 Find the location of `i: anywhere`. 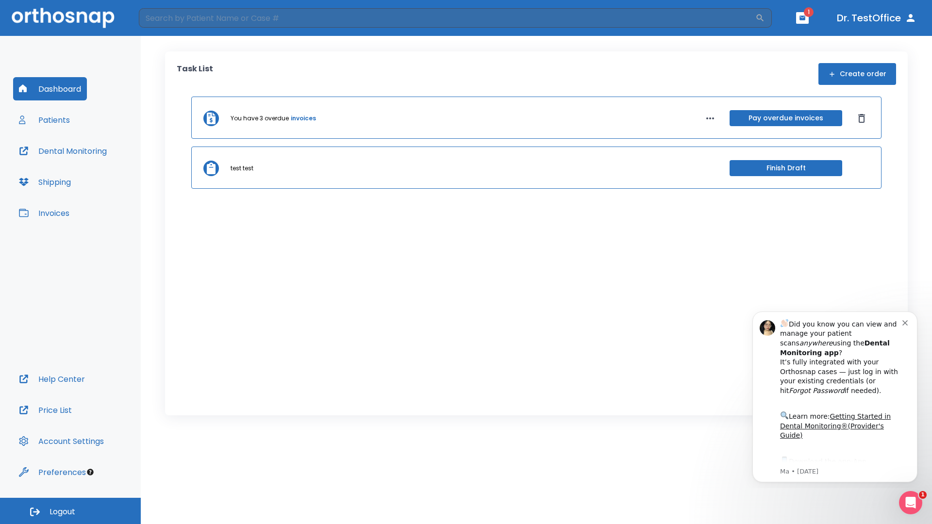

i: anywhere is located at coordinates (78, 40).